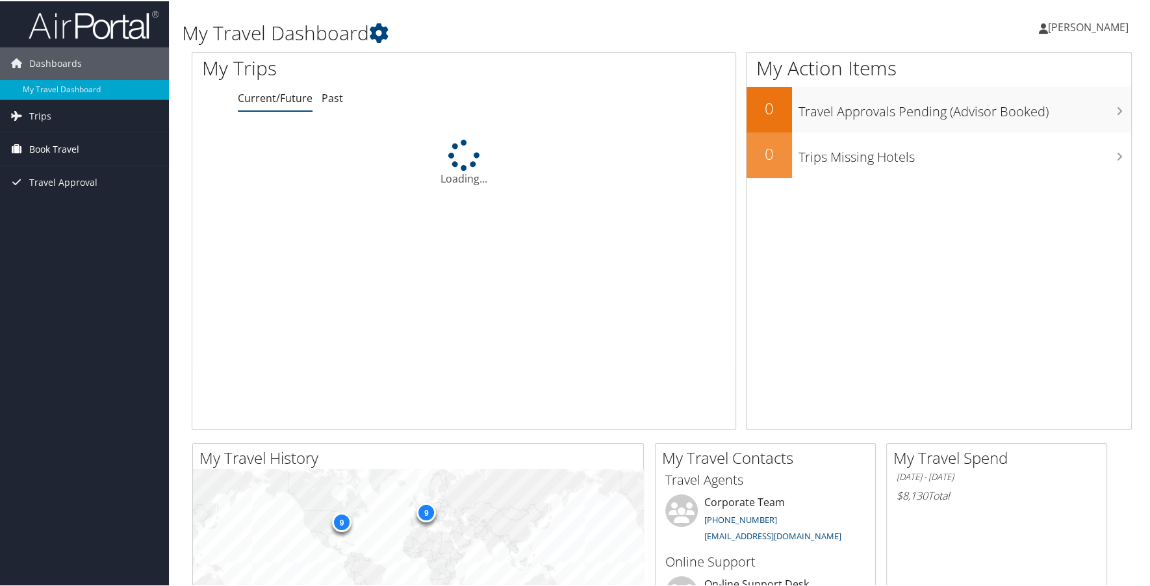 The height and width of the screenshot is (586, 1150). What do you see at coordinates (55, 62) in the screenshot?
I see `span: Dashboards` at bounding box center [55, 62].